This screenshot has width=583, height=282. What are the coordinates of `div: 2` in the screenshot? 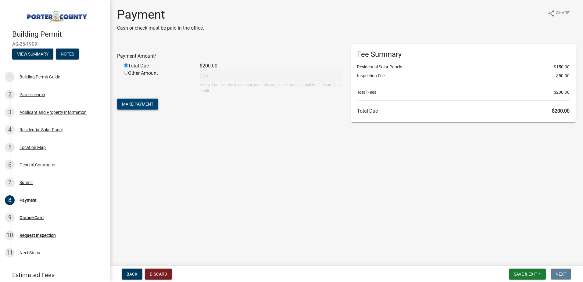 It's located at (10, 94).